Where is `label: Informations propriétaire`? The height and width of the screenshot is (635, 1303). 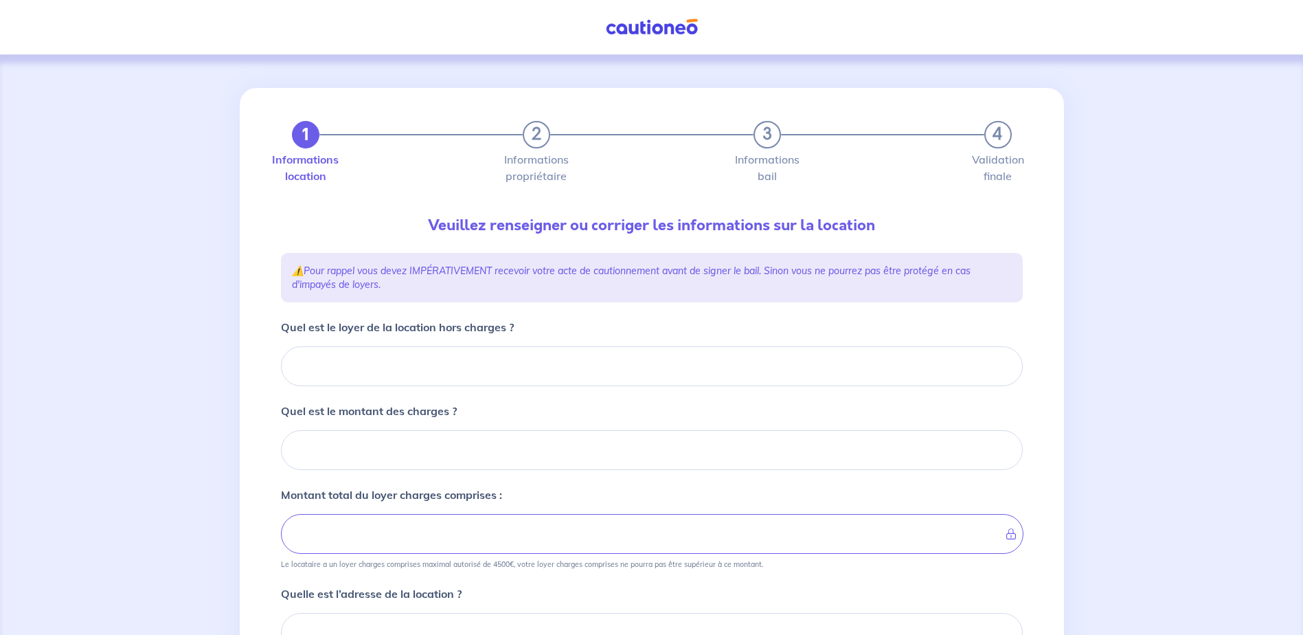
label: Informations propriétaire is located at coordinates (537, 168).